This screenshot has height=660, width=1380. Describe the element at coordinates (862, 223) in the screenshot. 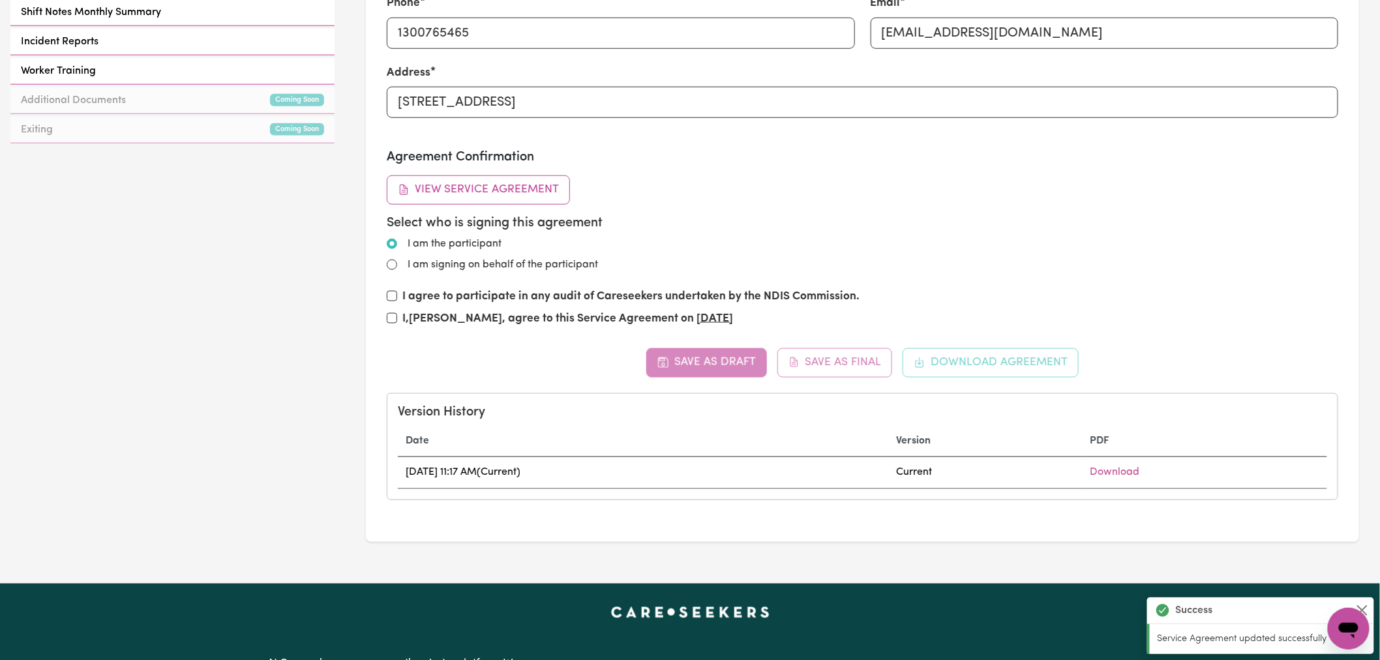

I see `h5: Select who is signing this agreement` at that location.